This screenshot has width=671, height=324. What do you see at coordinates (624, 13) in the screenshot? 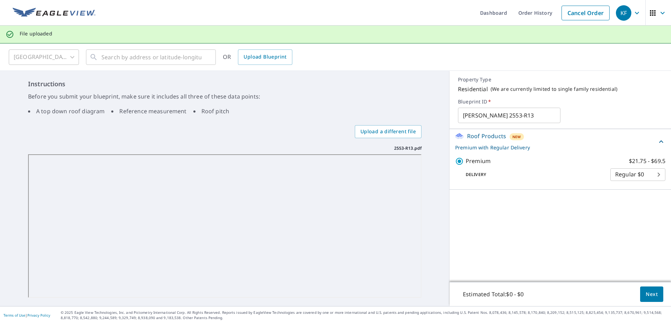
I see `div: KF` at bounding box center [624, 13].